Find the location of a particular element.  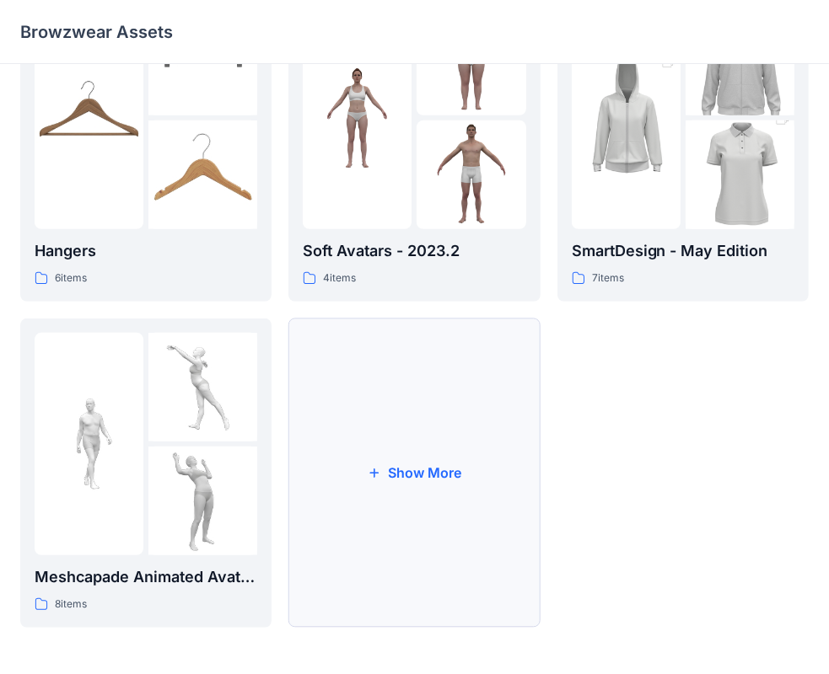

p: Soft Avatars - 2023.2 is located at coordinates (414, 251).